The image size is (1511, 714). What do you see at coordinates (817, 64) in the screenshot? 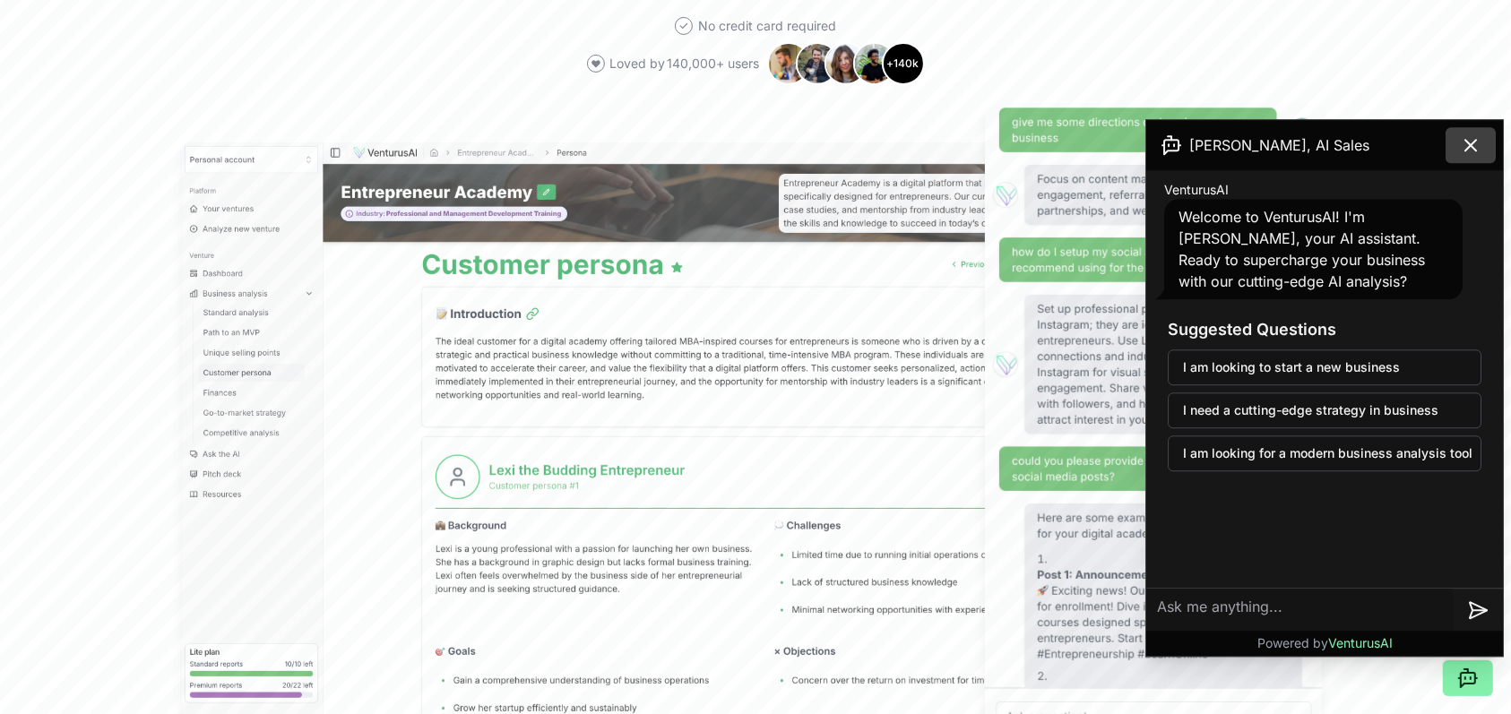
I see `img: Avatar 2` at bounding box center [817, 64].